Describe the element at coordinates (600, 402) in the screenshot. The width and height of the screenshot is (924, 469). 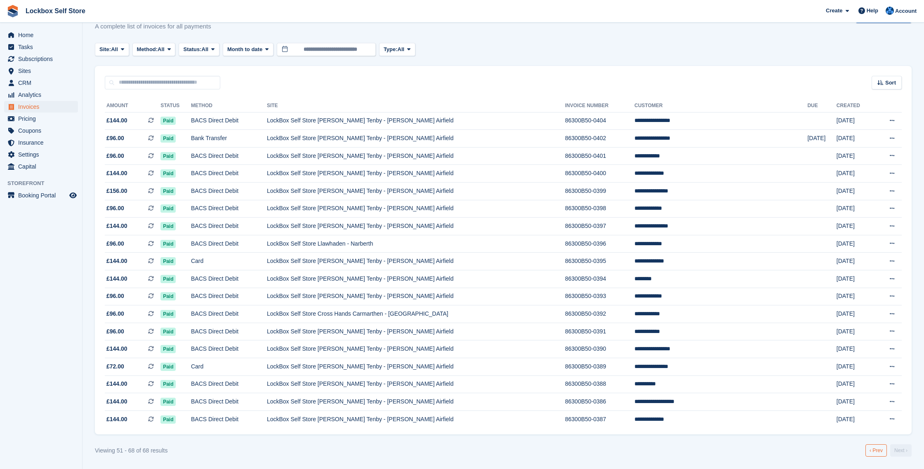
I see `td: 86300B50-0386` at that location.